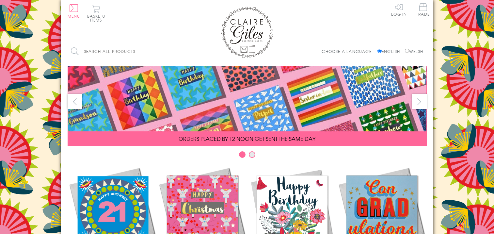 The width and height of the screenshot is (494, 234). What do you see at coordinates (247, 156) in the screenshot?
I see `div: Carousel Pagination` at bounding box center [247, 156].